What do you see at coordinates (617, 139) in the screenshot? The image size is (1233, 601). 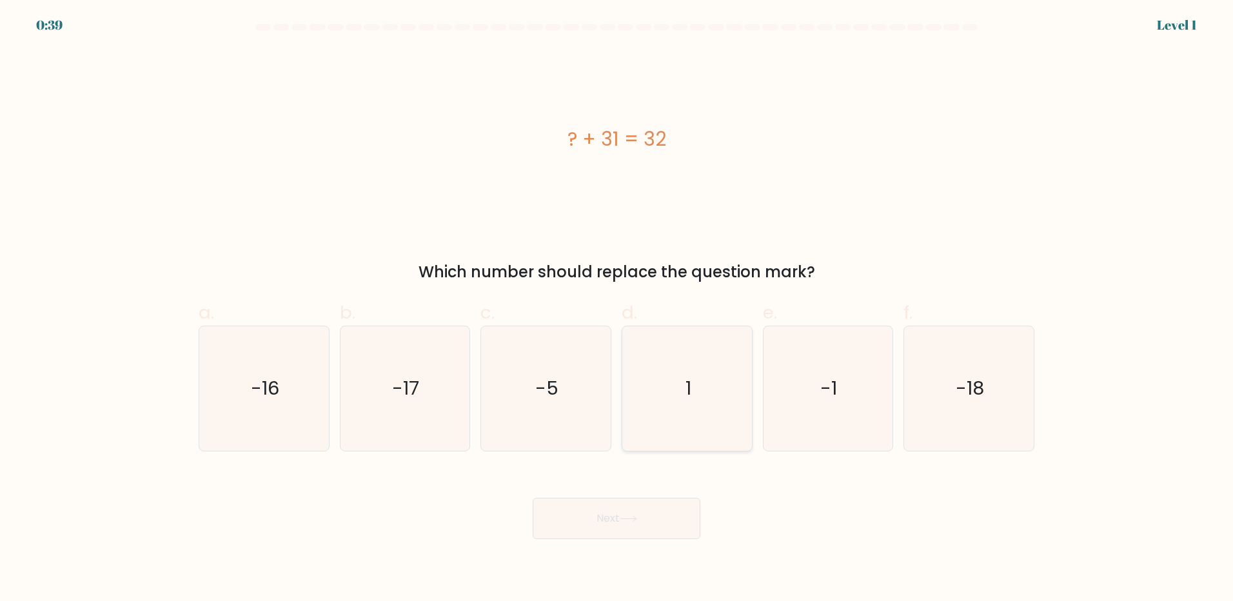 I see `div: ? + 31 = 32` at bounding box center [617, 139].